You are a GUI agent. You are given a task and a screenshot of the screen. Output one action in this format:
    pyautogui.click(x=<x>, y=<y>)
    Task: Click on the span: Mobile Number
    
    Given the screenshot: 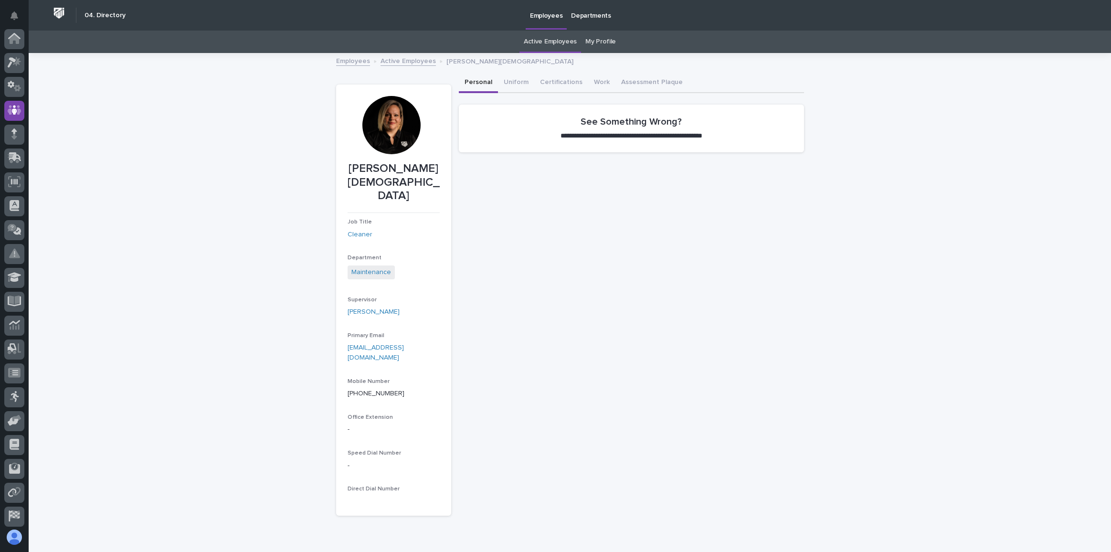 What is the action you would take?
    pyautogui.click(x=369, y=381)
    